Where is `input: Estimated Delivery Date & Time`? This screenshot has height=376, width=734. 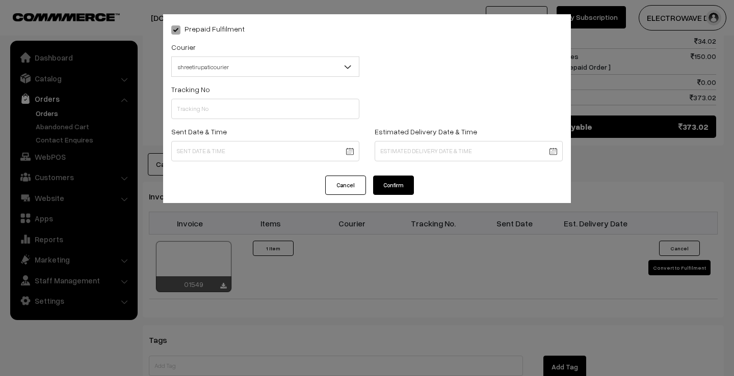
input: Estimated Delivery Date & Time is located at coordinates (468, 151).